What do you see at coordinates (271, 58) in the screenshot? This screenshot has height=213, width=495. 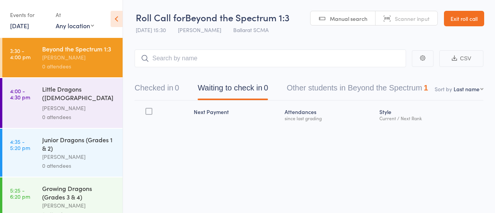 I see `input: Search by name` at bounding box center [271, 58].